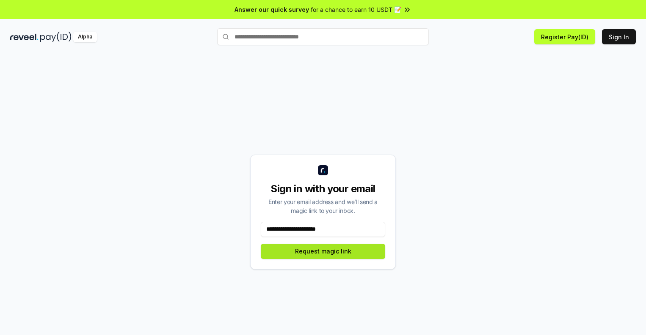  What do you see at coordinates (323, 189) in the screenshot?
I see `div: Sign in with your email` at bounding box center [323, 189].